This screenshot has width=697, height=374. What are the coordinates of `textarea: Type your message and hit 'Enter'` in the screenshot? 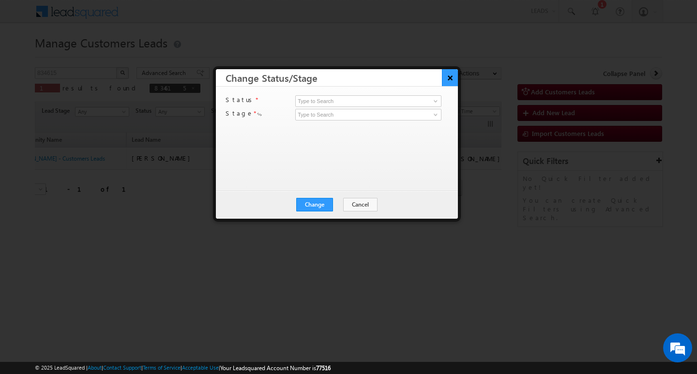 It's located at (94, 190).